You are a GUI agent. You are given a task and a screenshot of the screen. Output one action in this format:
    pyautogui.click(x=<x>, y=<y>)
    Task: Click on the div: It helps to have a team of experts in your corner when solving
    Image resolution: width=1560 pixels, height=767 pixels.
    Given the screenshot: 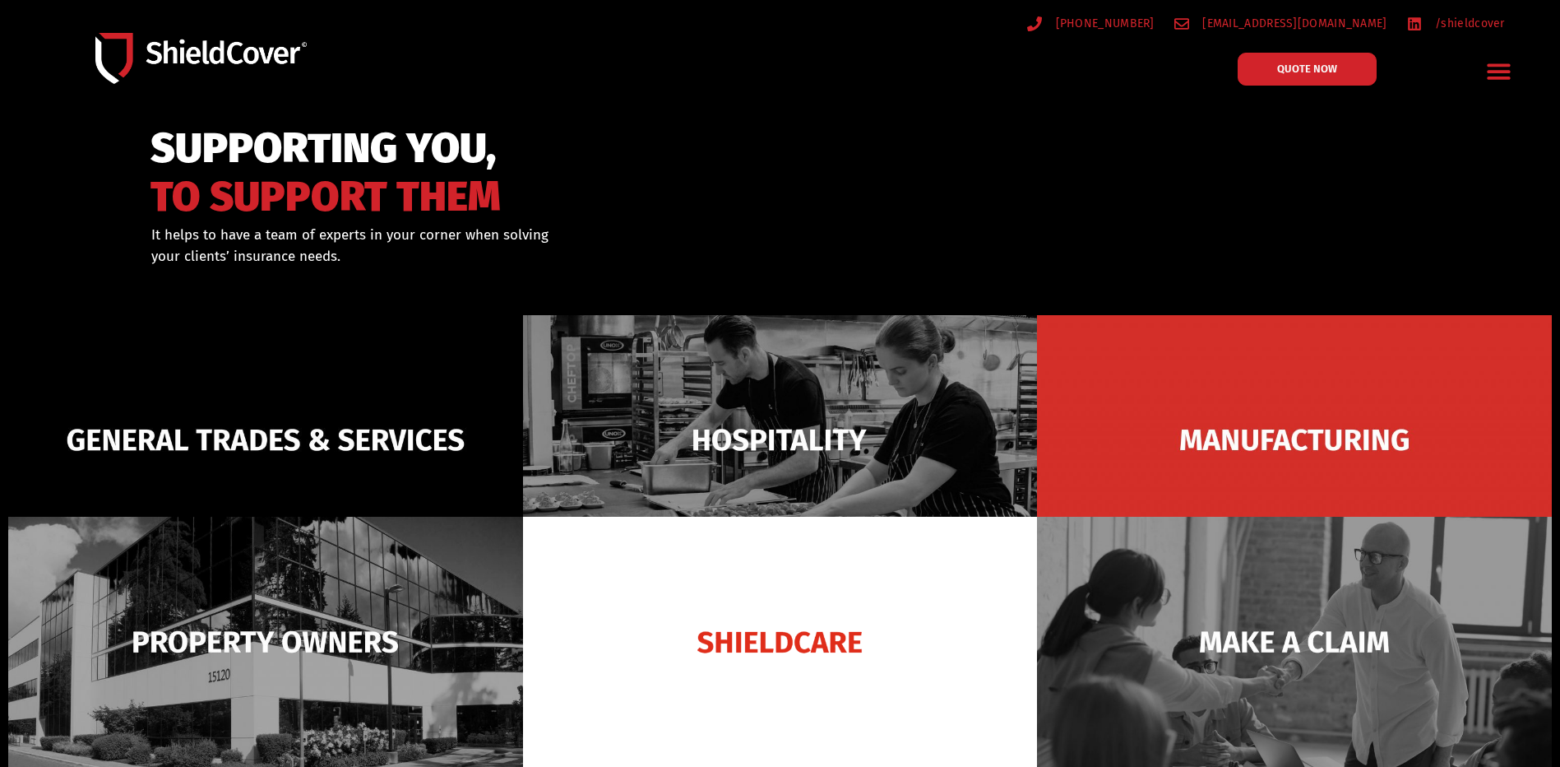 What is the action you would take?
    pyautogui.click(x=508, y=245)
    